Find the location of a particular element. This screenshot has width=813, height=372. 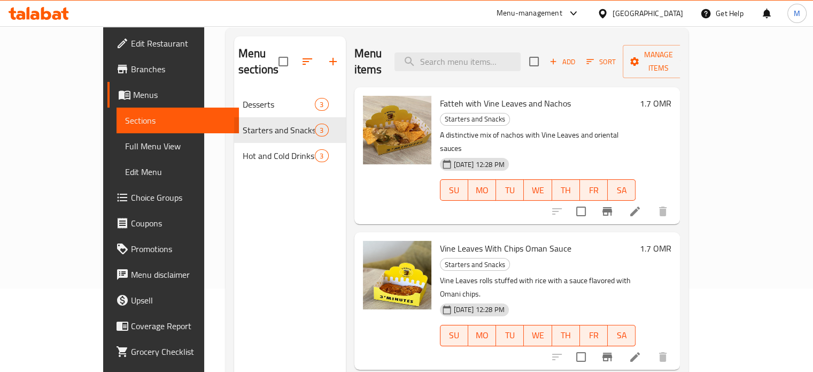

span: Menus is located at coordinates (182, 95).